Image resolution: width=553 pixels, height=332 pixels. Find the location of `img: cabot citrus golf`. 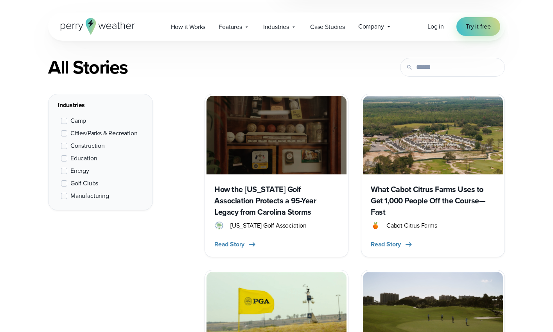

img: cabot citrus golf is located at coordinates (375, 226).